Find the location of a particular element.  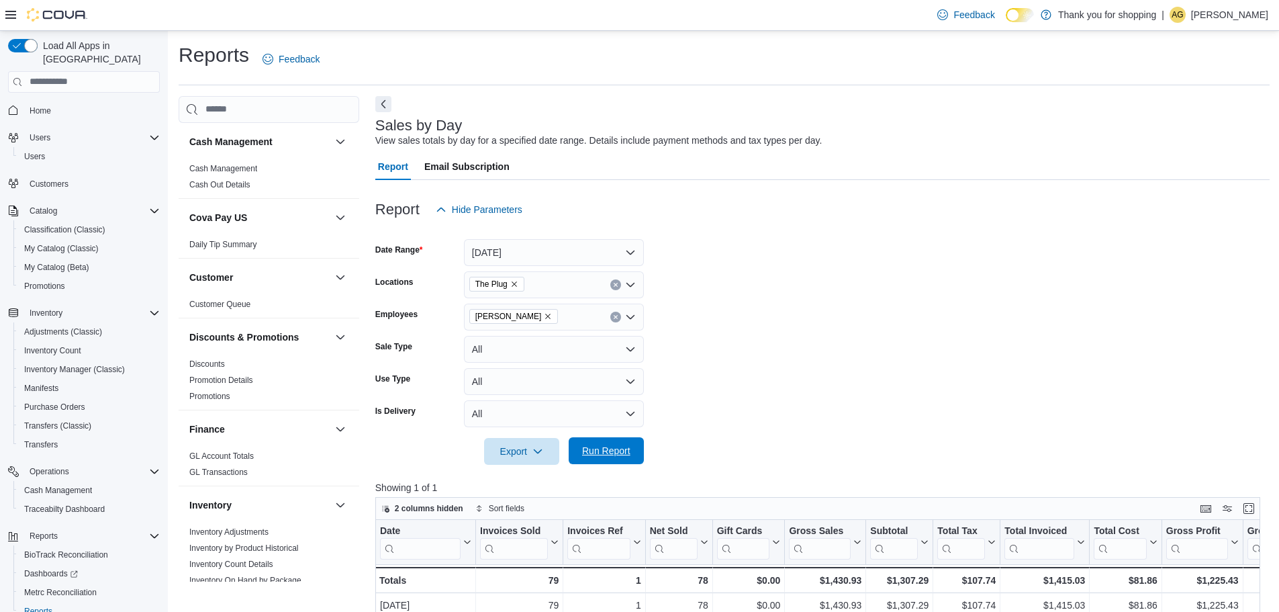

a: Users is located at coordinates (34, 156).